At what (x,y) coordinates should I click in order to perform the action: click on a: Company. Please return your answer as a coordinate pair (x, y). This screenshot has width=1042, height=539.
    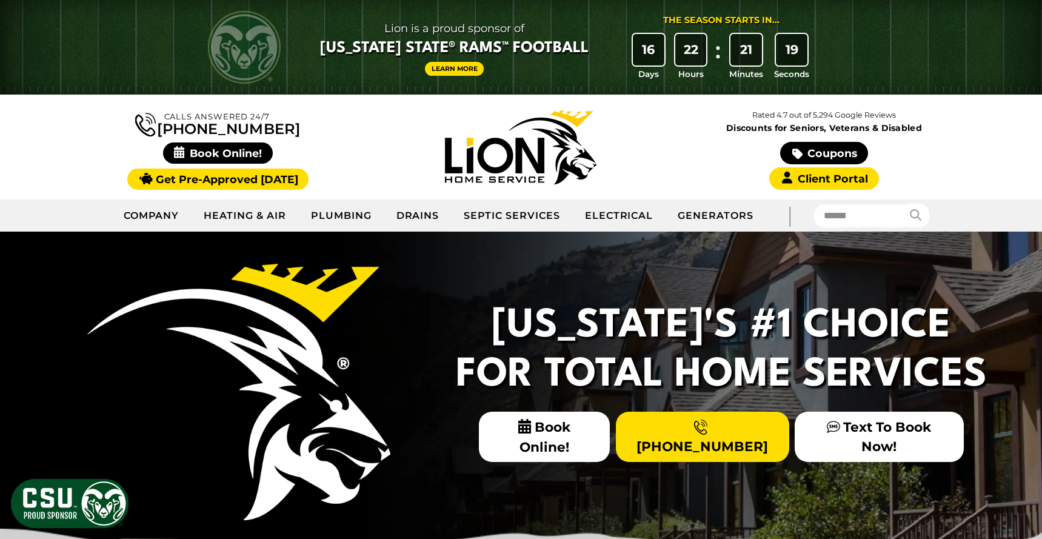
    Looking at the image, I should click on (152, 216).